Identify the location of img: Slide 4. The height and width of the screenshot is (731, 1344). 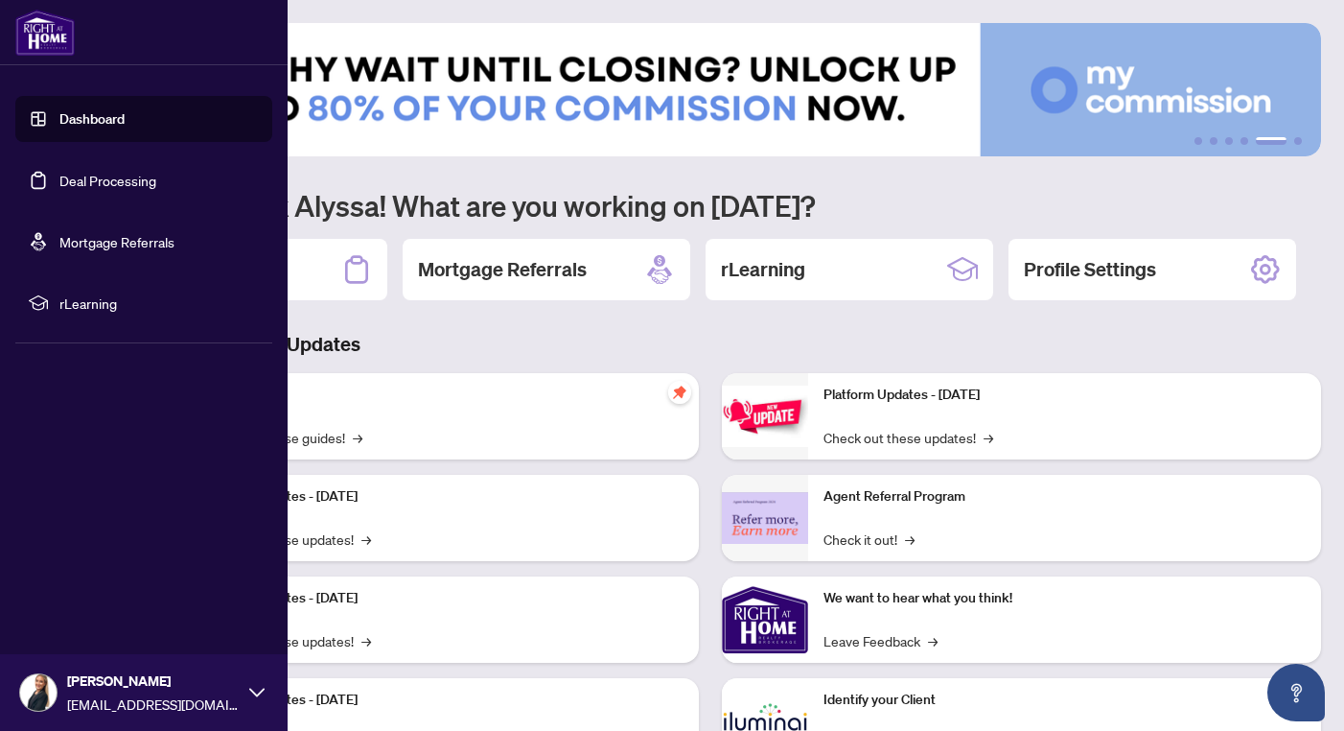
(710, 89).